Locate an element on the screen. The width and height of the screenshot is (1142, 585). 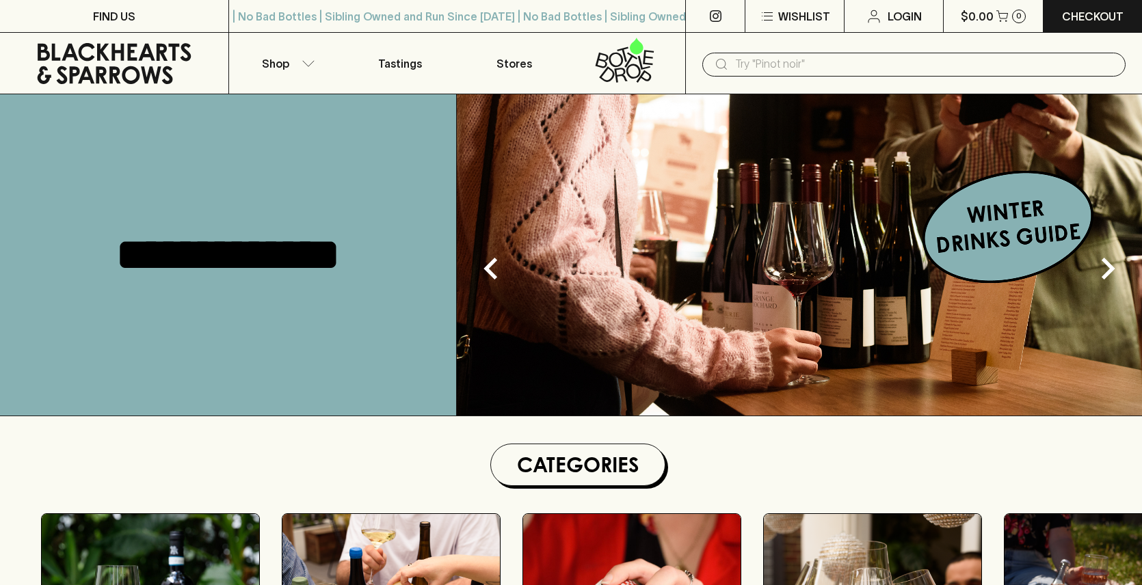
p: Tastings is located at coordinates (400, 64).